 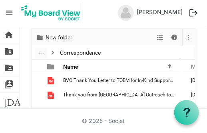 What do you see at coordinates (104, 120) in the screenshot?
I see `a: © 2025 - Societ` at bounding box center [104, 120].